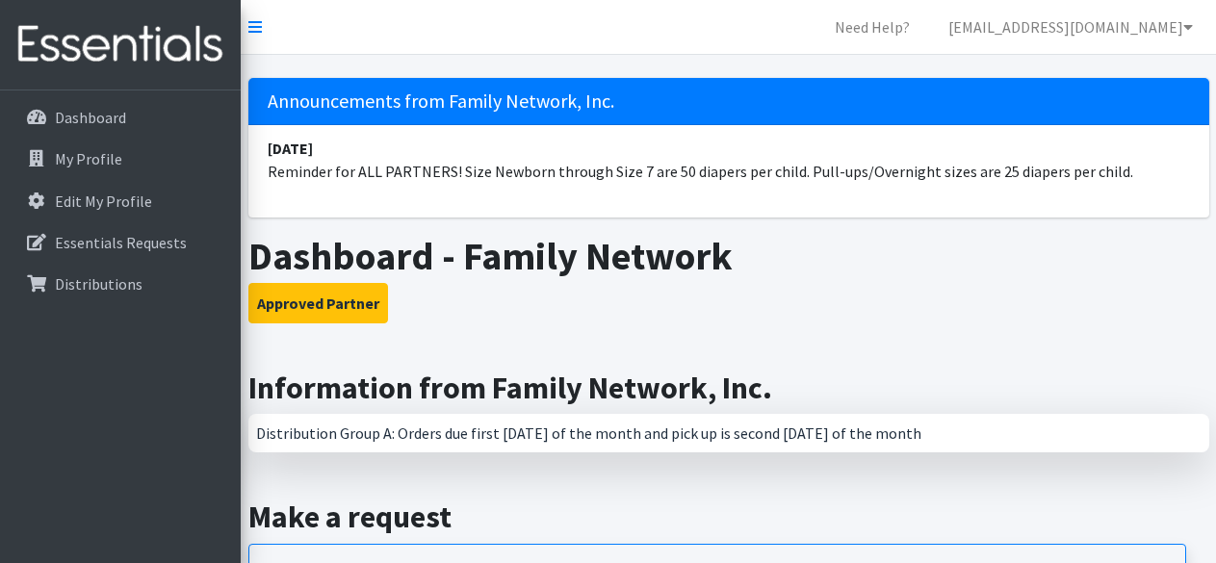  I want to click on a: Dashboard, so click(120, 117).